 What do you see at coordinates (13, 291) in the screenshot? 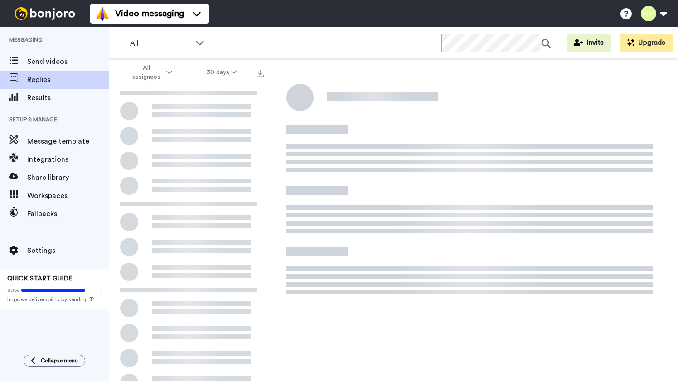
I see `span: 80%` at bounding box center [13, 291].